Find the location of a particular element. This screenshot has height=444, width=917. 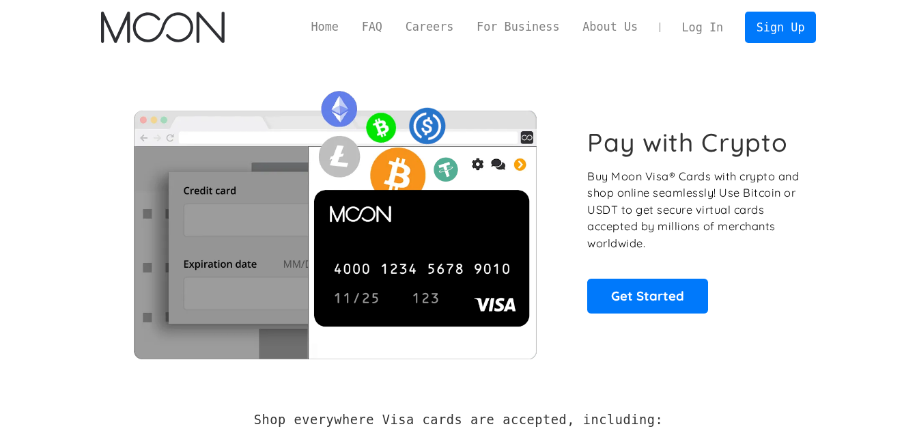

a: Get Started is located at coordinates (648, 296).